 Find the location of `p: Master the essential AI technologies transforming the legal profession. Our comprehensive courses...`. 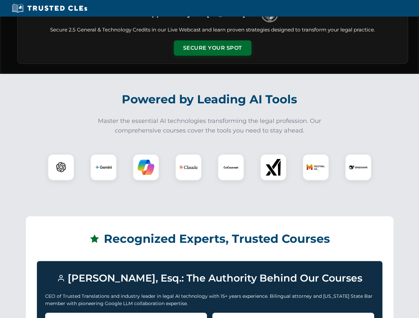

p: Master the essential AI technologies transforming the legal profession. Our comprehensive courses... is located at coordinates (210, 126).